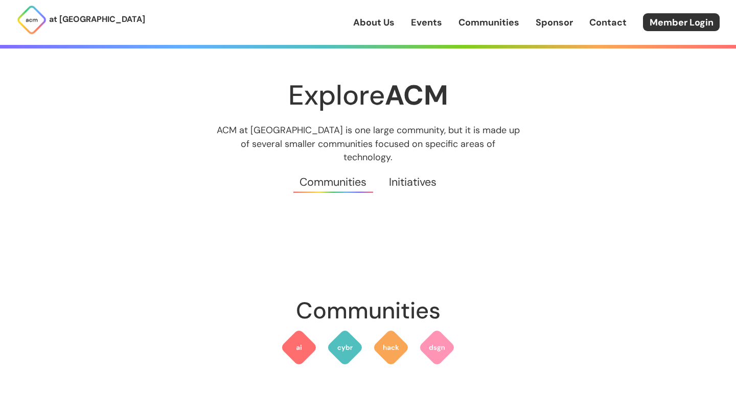 The height and width of the screenshot is (397, 736). I want to click on a: Sponsor, so click(554, 22).